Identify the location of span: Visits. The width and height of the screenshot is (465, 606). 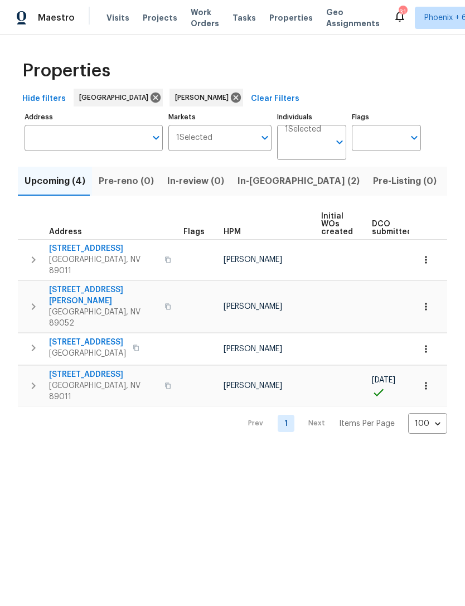
(118, 18).